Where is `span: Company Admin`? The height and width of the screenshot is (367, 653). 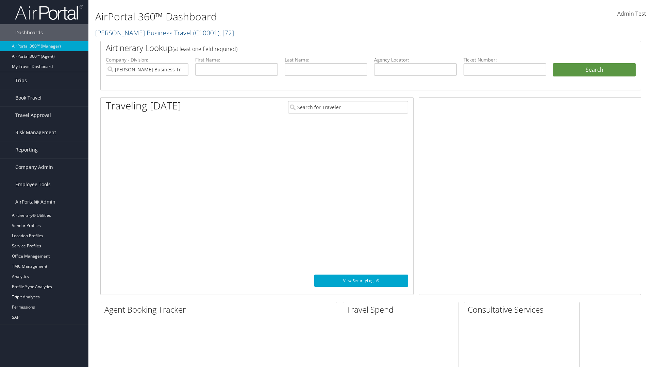 span: Company Admin is located at coordinates (34, 167).